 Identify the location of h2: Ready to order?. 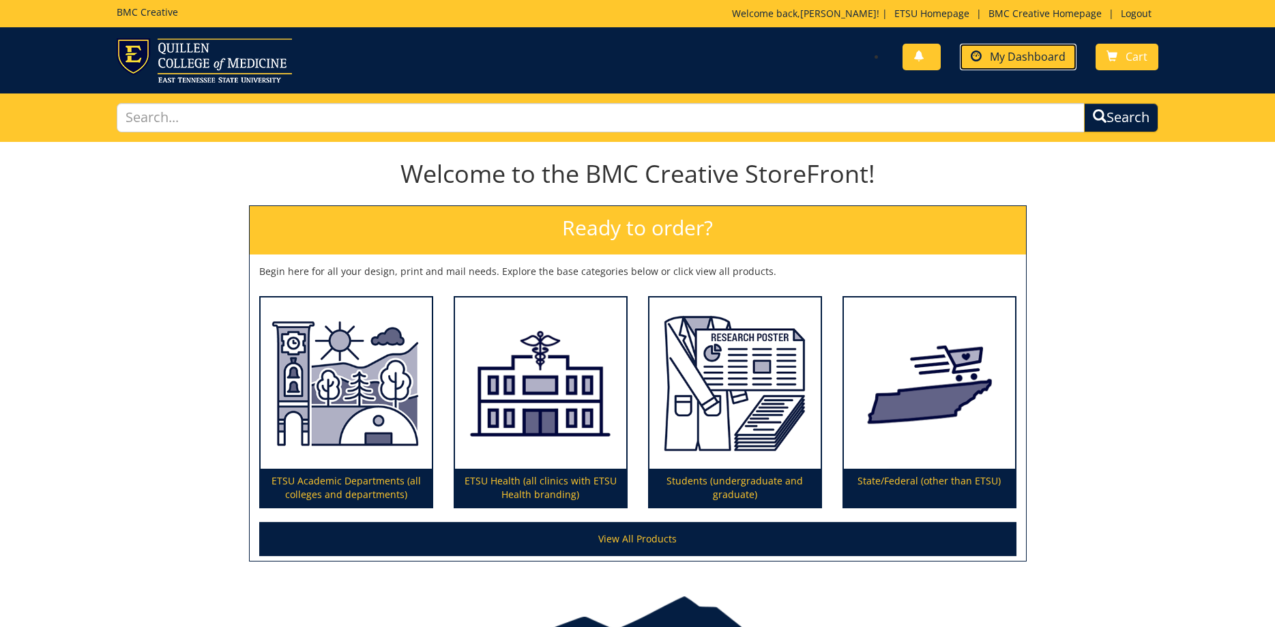
(638, 230).